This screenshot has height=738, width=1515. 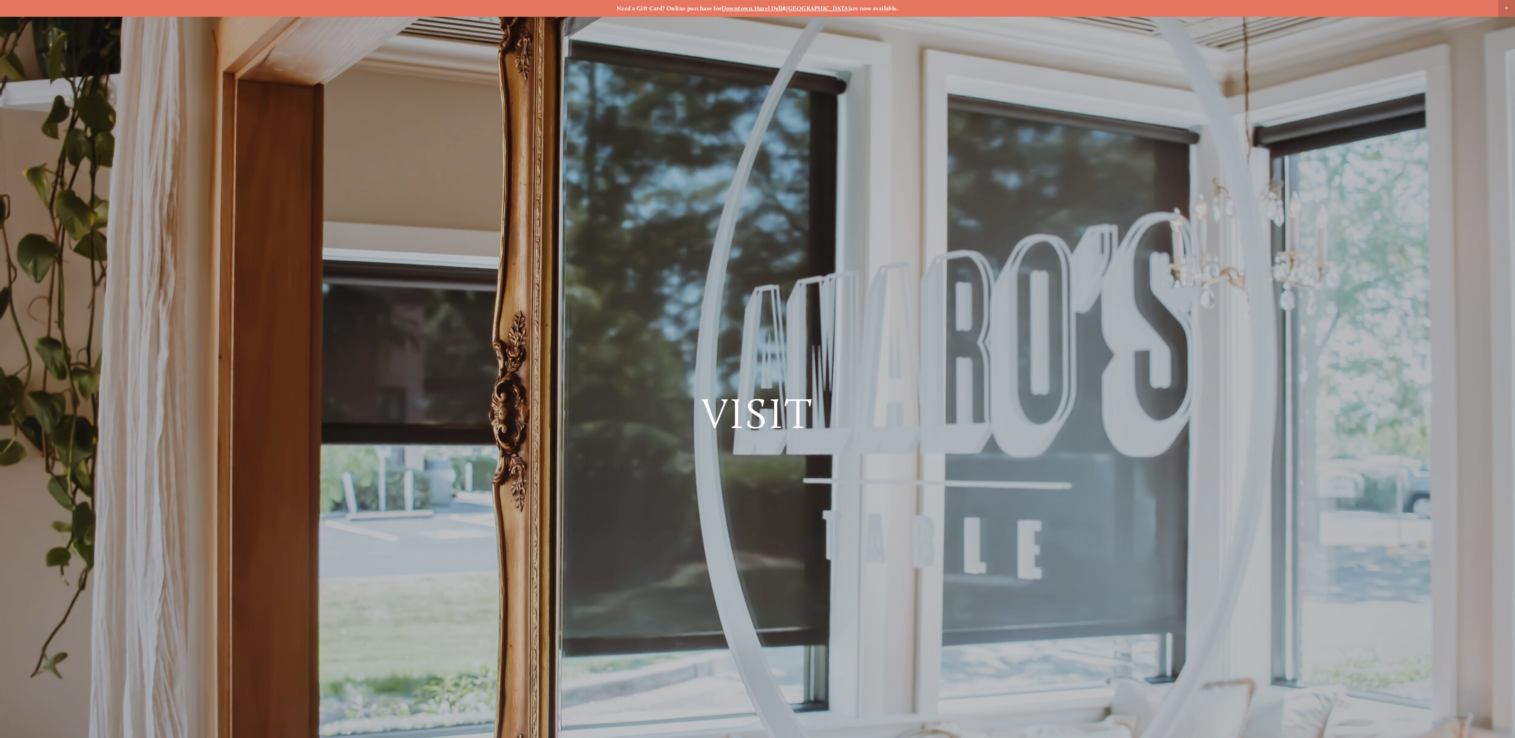 What do you see at coordinates (669, 8) in the screenshot?
I see `strong: Need a Gift Card? Online purchase for` at bounding box center [669, 8].